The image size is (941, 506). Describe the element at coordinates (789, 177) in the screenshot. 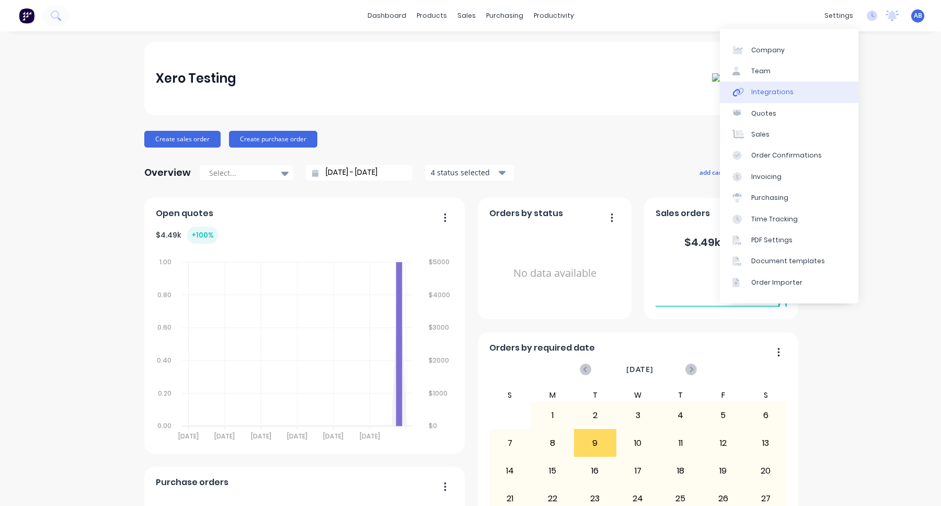

I see `a: Invoicing` at that location.